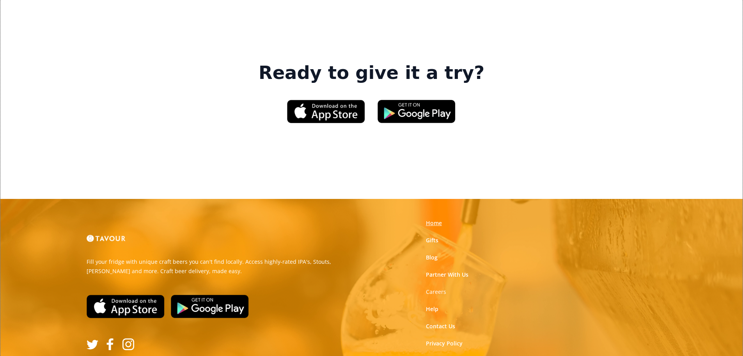 This screenshot has width=743, height=356. Describe the element at coordinates (432, 309) in the screenshot. I see `a: Help` at that location.